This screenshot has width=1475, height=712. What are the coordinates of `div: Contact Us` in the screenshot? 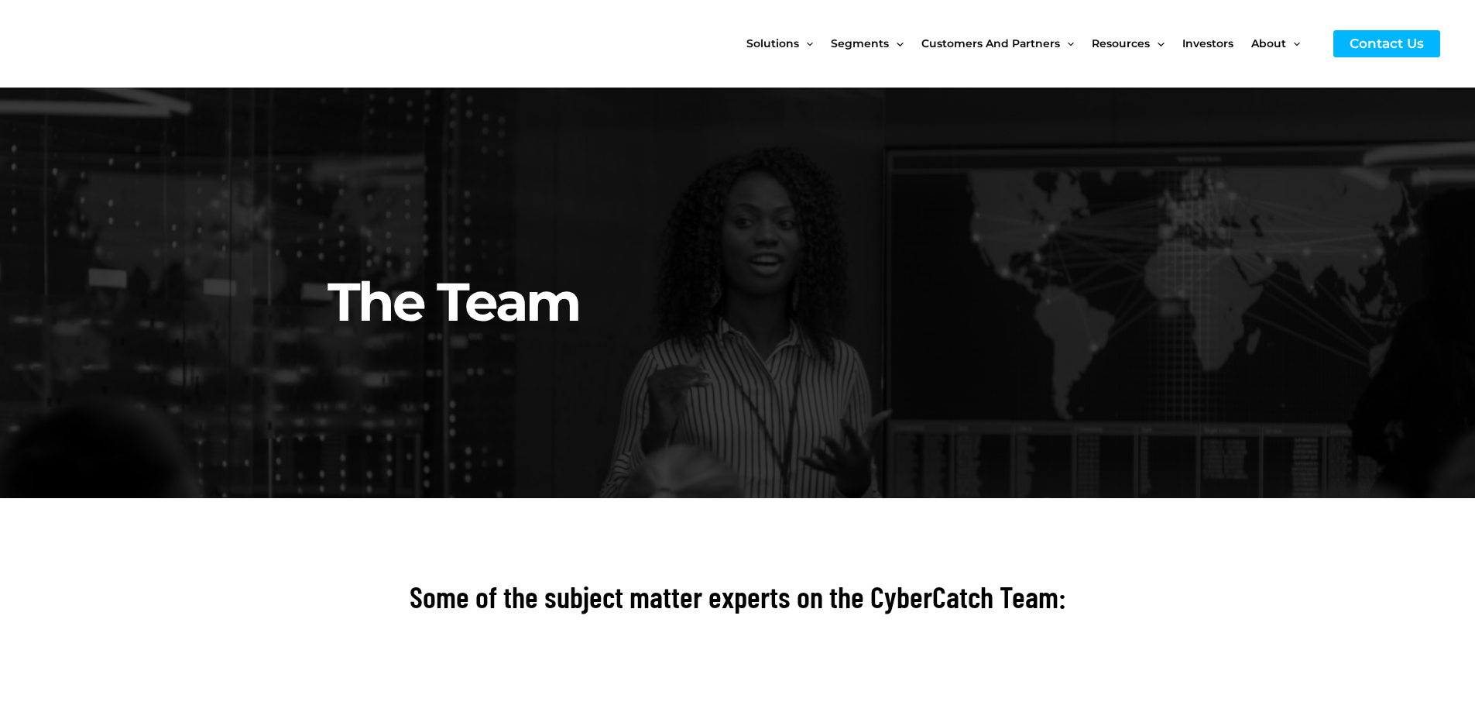 It's located at (1387, 43).